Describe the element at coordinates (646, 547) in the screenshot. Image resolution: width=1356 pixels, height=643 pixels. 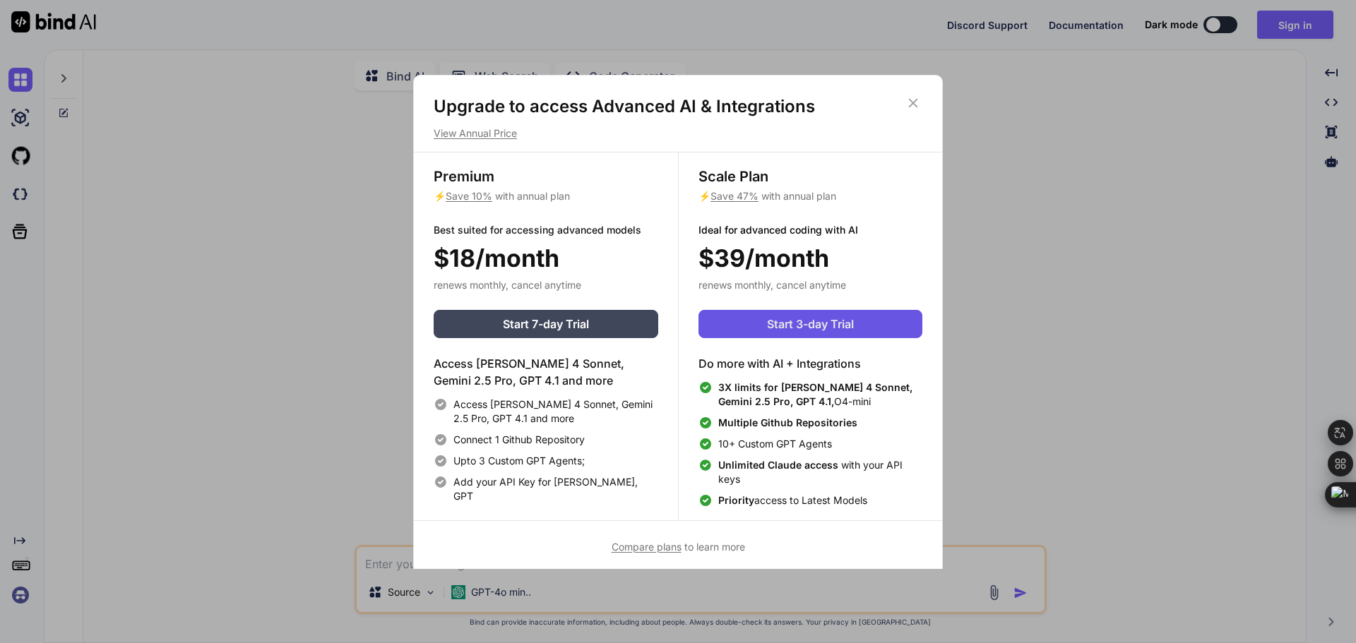
I see `span: Compare plans` at that location.